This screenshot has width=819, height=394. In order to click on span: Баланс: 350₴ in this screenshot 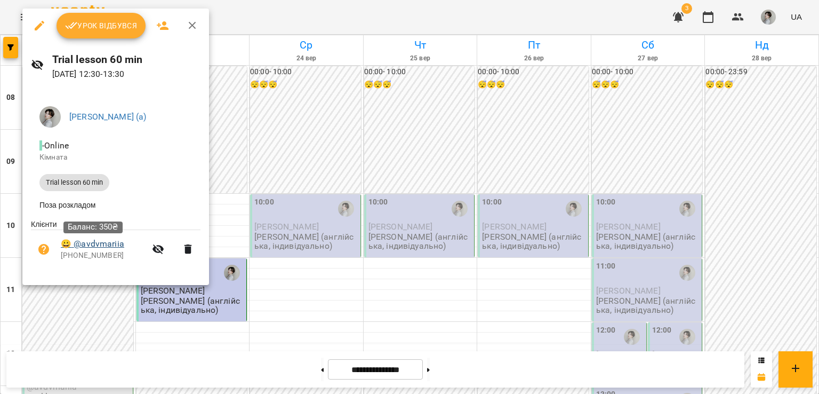, I will do `click(93, 227)`.